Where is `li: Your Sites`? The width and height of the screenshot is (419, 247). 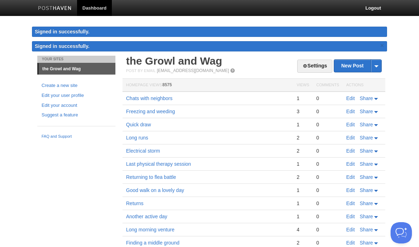 li: Your Sites is located at coordinates (76, 59).